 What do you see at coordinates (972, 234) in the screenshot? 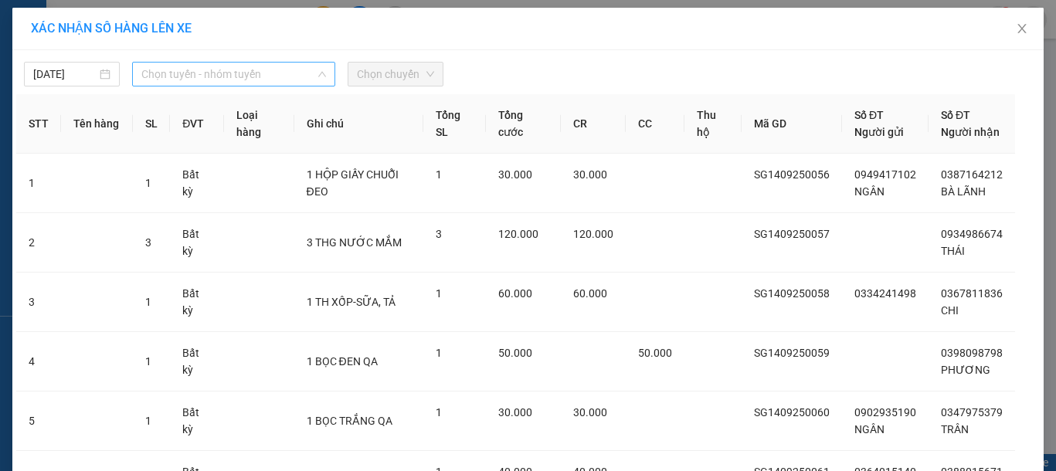
I see `span: 0934986674` at bounding box center [972, 234].